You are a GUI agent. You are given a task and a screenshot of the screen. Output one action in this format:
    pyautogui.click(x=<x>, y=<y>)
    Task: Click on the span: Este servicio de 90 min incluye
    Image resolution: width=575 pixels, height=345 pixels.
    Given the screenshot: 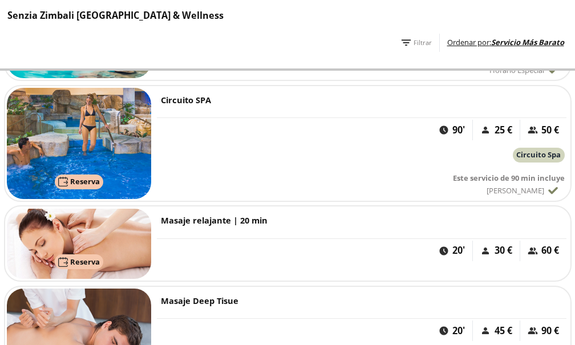 What is the action you would take?
    pyautogui.click(x=509, y=178)
    